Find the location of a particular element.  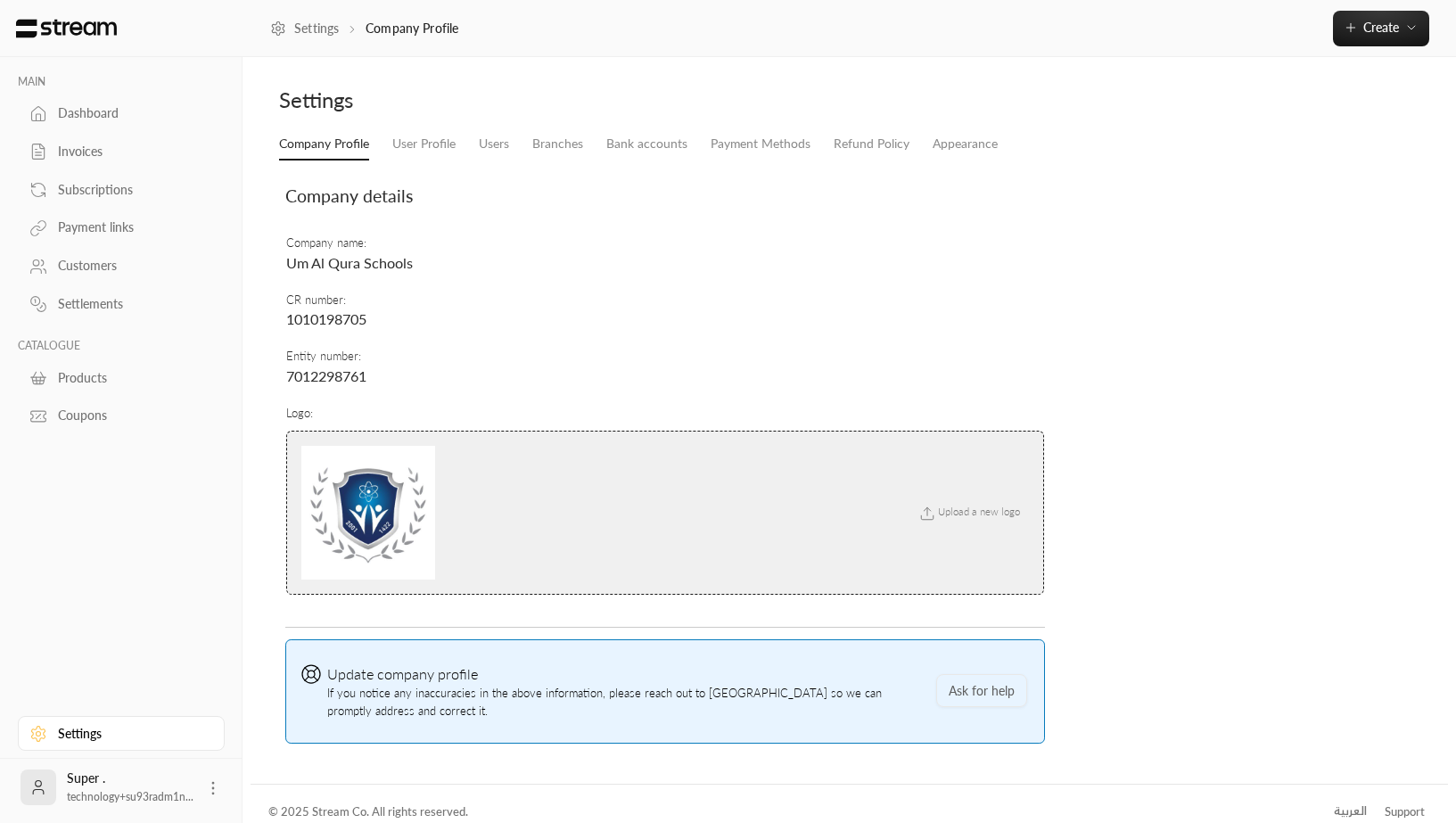

div: العربية is located at coordinates (1350, 812).